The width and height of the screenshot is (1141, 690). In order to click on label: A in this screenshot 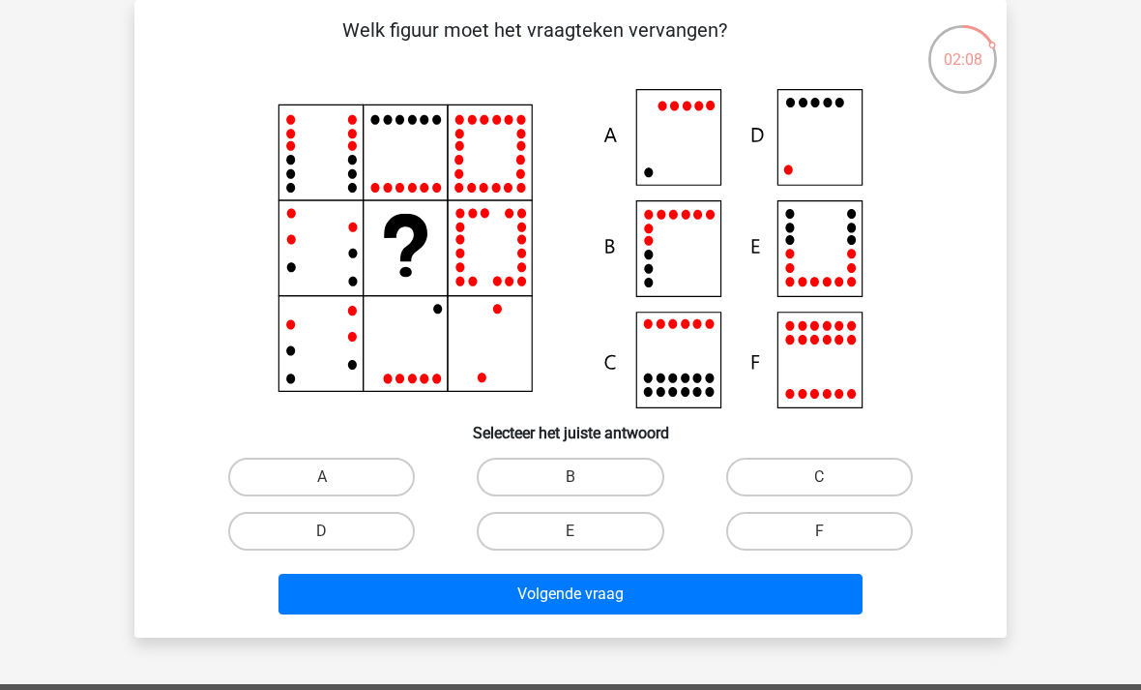, I will do `click(321, 477)`.